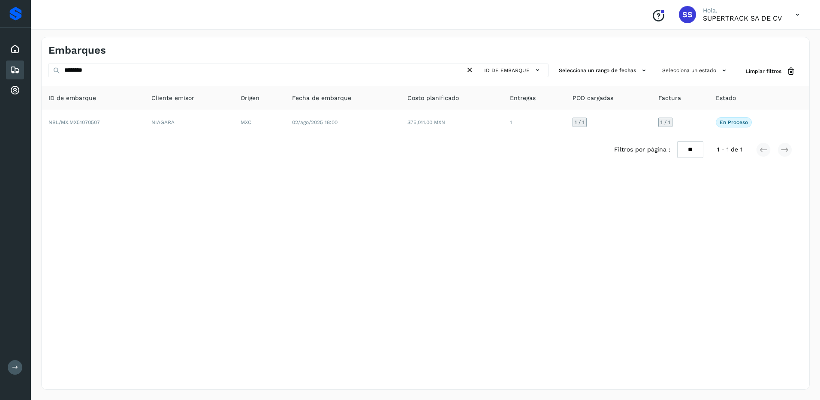 The height and width of the screenshot is (400, 820). What do you see at coordinates (15, 70) in the screenshot?
I see `div: Embarques` at bounding box center [15, 70].